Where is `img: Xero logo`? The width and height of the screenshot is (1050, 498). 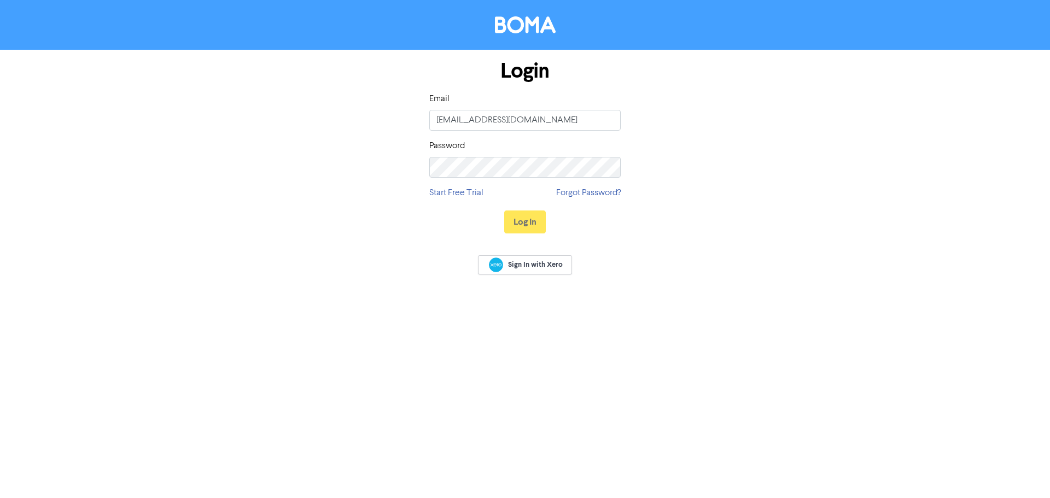
img: Xero logo is located at coordinates (496, 265).